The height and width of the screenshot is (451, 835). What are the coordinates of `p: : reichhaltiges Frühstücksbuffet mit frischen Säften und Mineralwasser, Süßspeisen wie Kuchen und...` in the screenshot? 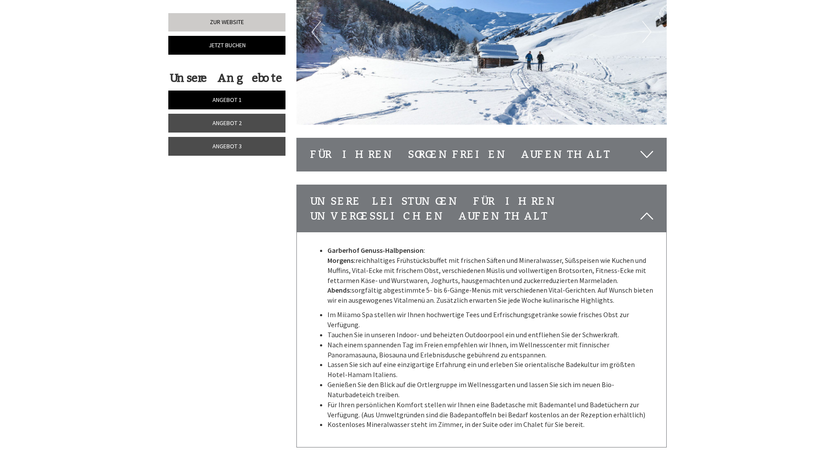 It's located at (491, 275).